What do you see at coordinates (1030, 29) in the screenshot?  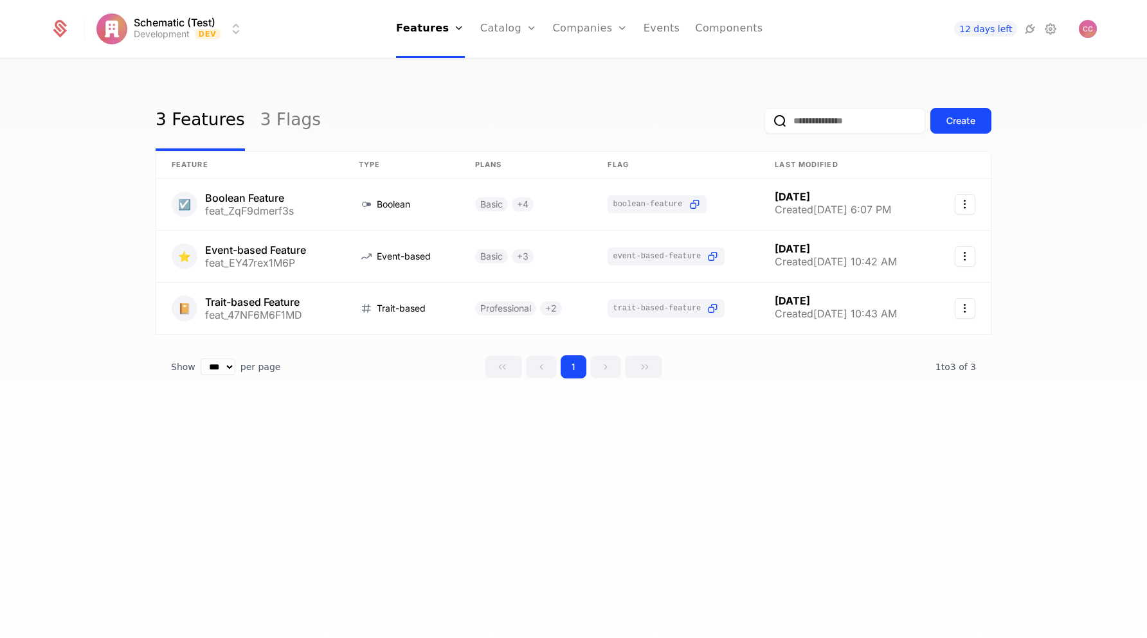 I see `a: Integrations` at bounding box center [1030, 29].